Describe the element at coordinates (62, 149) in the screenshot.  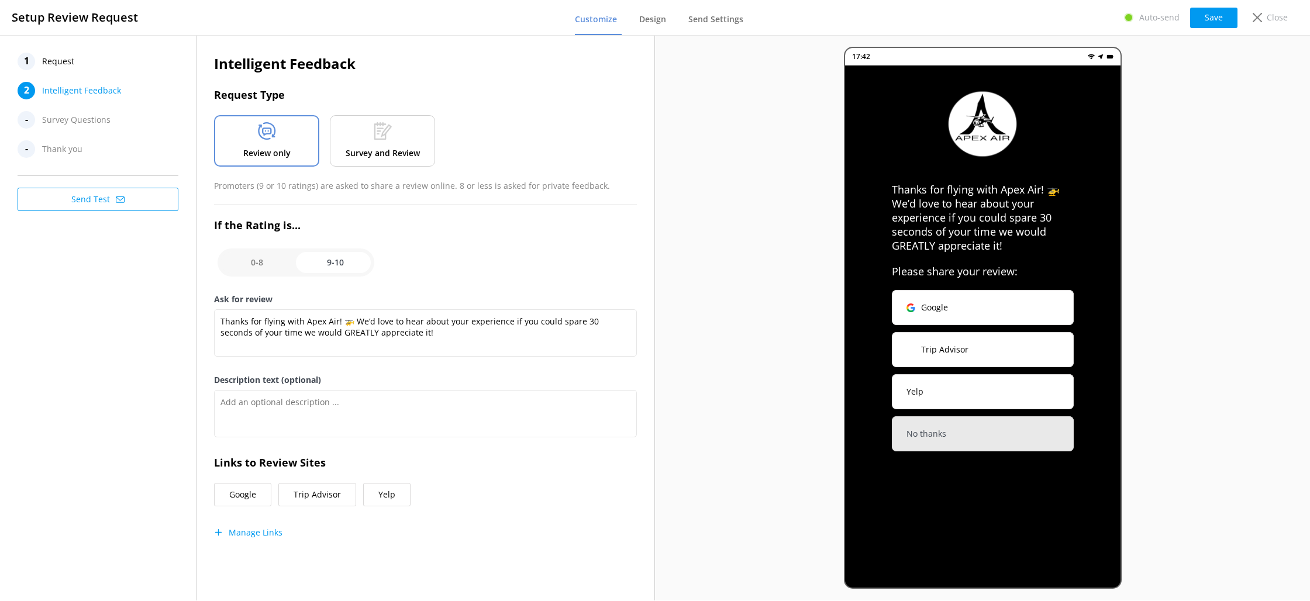
I see `span: Thank you` at that location.